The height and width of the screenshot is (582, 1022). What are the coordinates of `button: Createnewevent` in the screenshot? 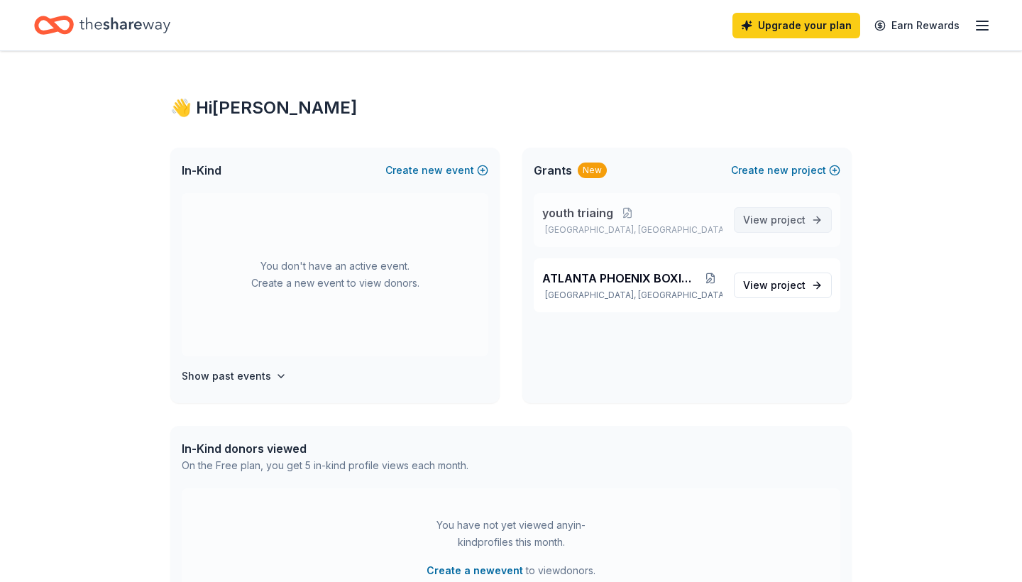 It's located at (437, 170).